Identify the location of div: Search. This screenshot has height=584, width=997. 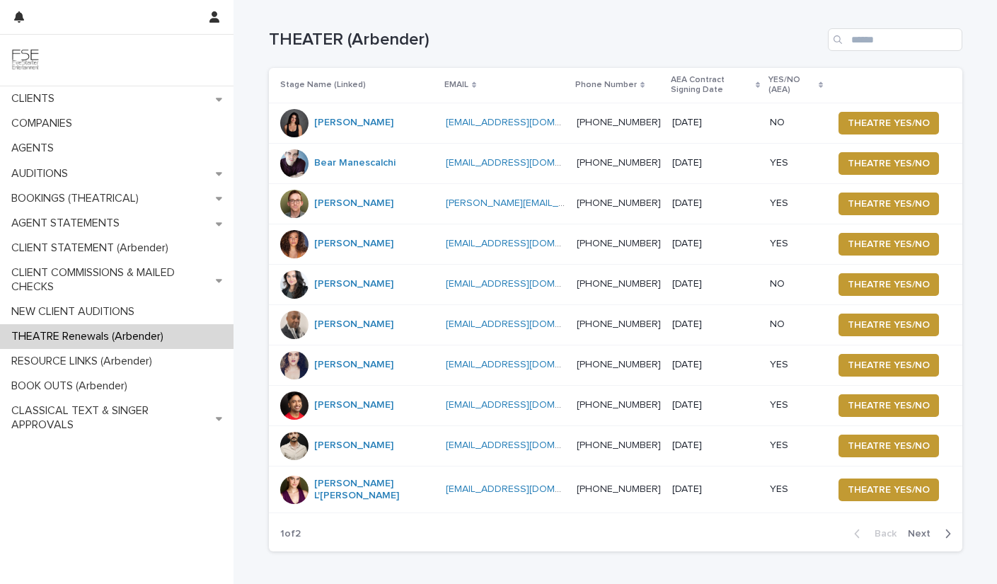
(895, 40).